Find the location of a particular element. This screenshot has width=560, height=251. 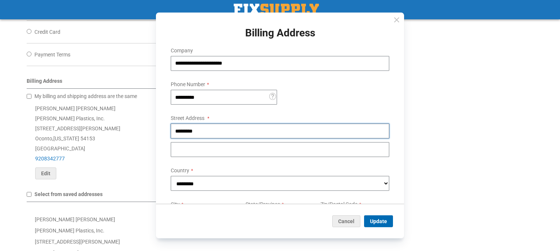

span: City is located at coordinates (175, 204).